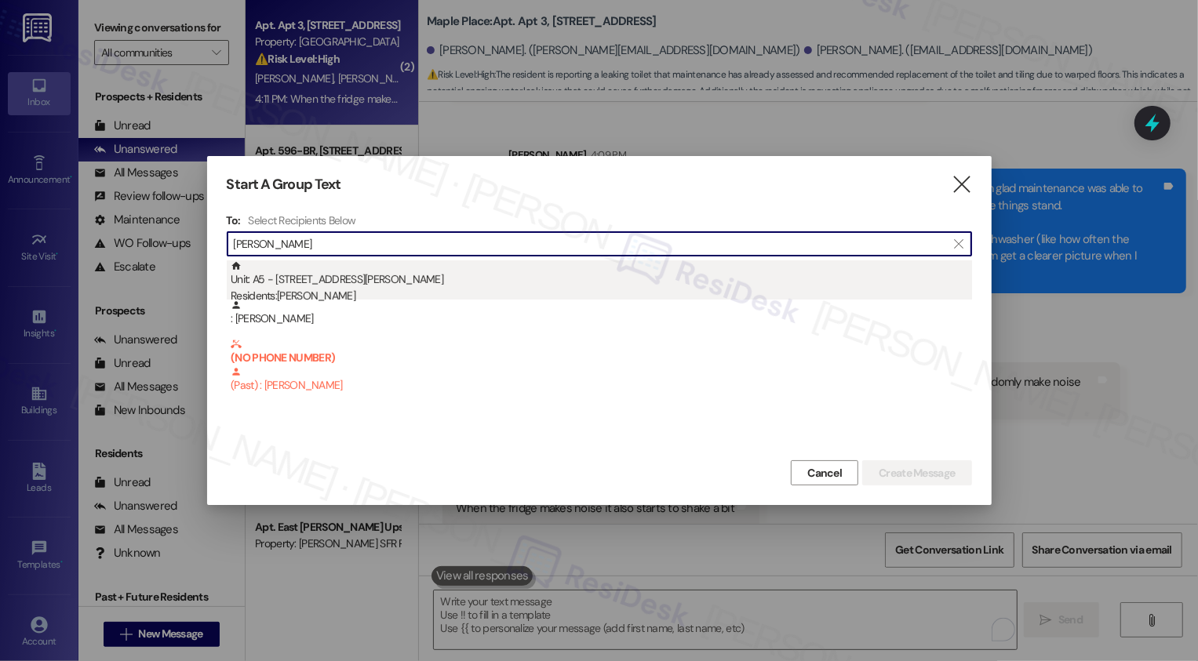  Describe the element at coordinates (590, 244) in the screenshot. I see `input: Search for any contact or apartment` at that location.